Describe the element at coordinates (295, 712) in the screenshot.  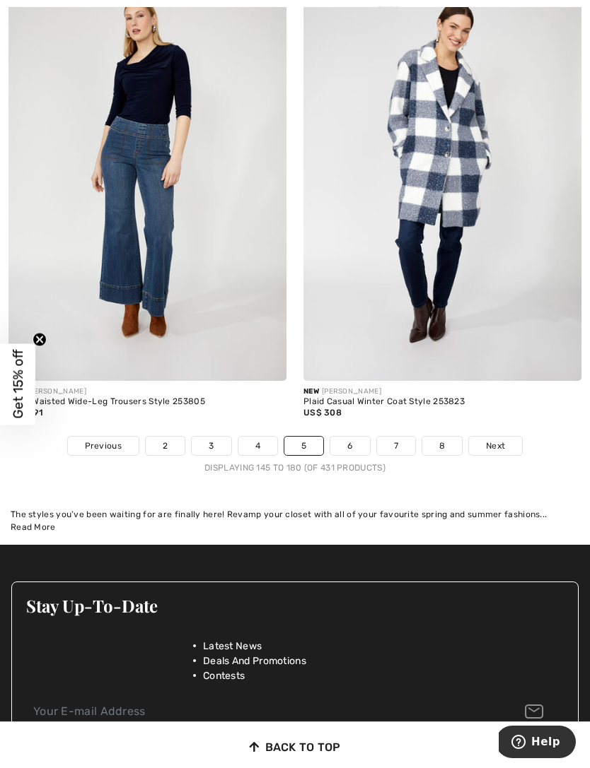
I see `input: Your E-mail Address` at that location.